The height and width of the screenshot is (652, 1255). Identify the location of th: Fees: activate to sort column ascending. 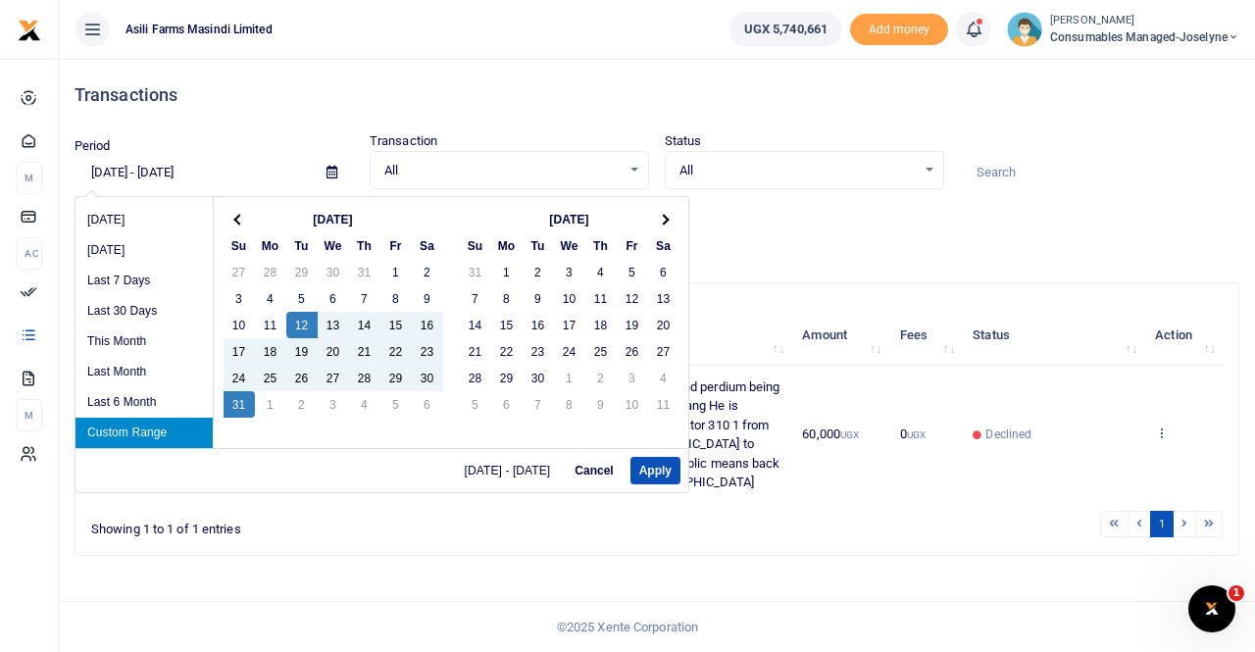
(924, 335).